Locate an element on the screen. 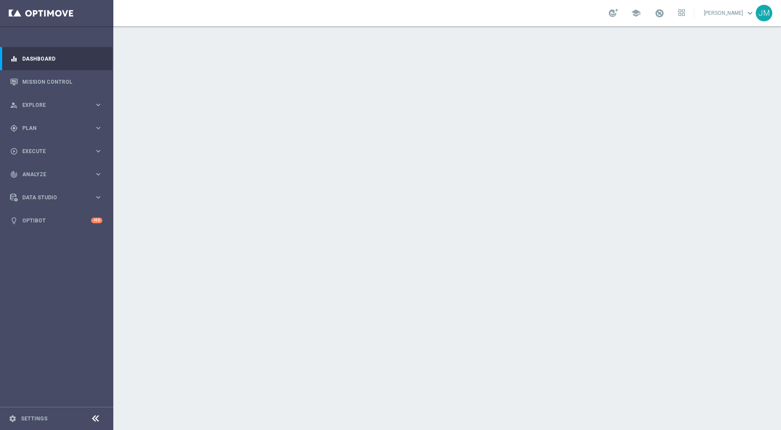 The height and width of the screenshot is (430, 781). span: school is located at coordinates (636, 13).